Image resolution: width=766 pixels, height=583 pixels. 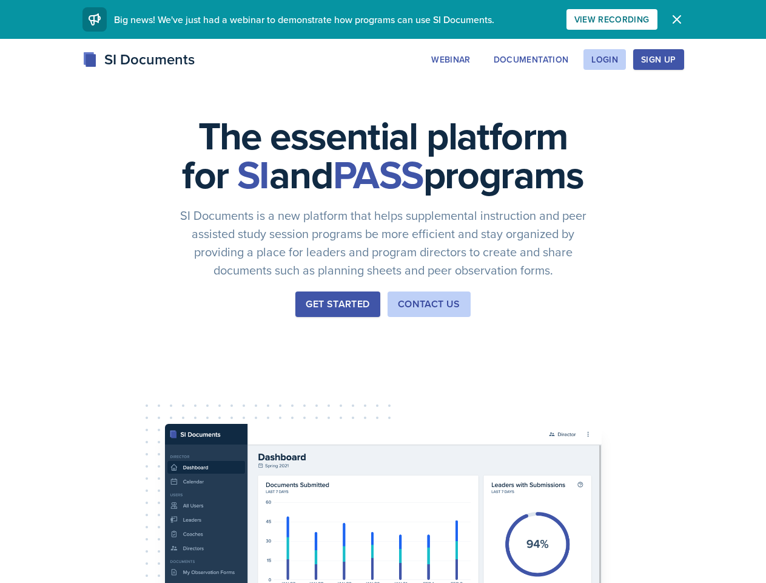 What do you see at coordinates (612, 19) in the screenshot?
I see `button: View Recording` at bounding box center [612, 19].